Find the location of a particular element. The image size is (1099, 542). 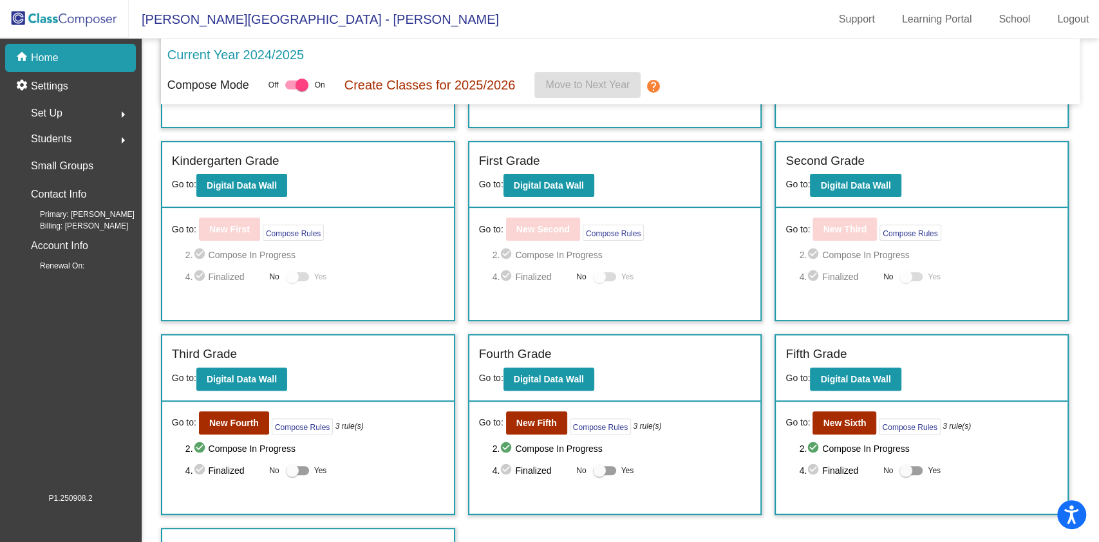

p: Contact Info is located at coordinates (59, 194).